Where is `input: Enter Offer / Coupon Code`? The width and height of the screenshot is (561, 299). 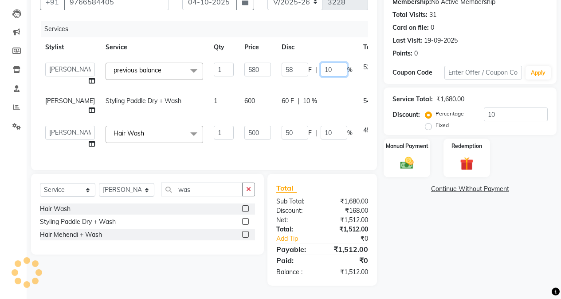
input: Enter Offer / Coupon Code is located at coordinates (483, 72).